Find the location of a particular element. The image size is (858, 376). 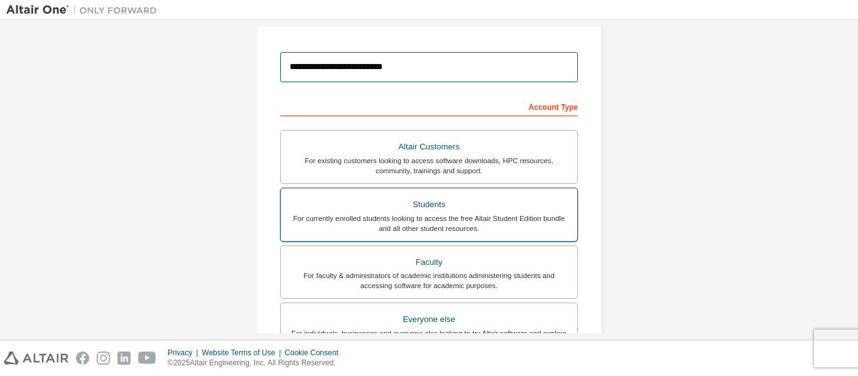

div: Everyone else is located at coordinates (429, 320).